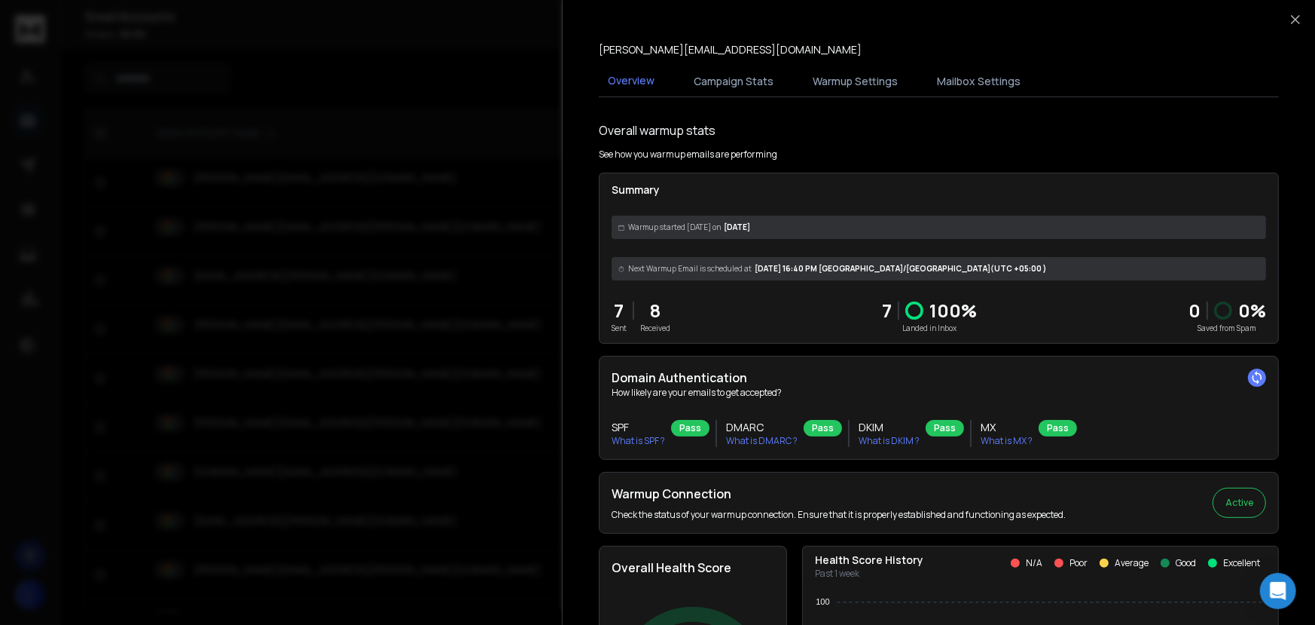  Describe the element at coordinates (762, 427) in the screenshot. I see `h3: DMARC` at that location.